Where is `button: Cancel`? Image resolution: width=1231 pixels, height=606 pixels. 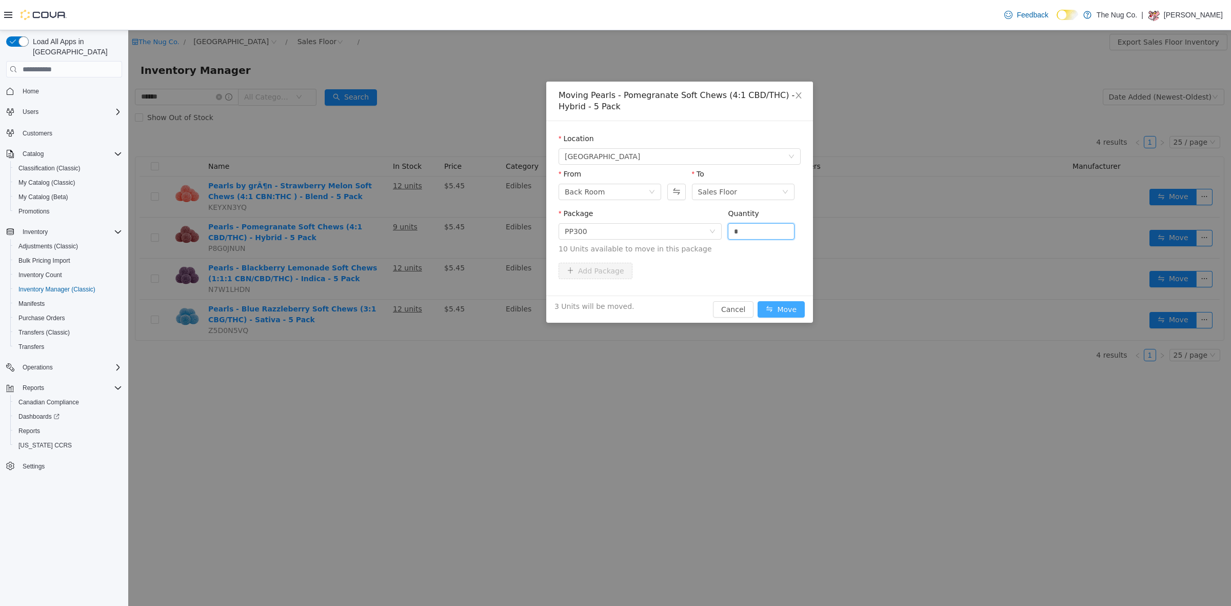
button: Cancel is located at coordinates (605, 279).